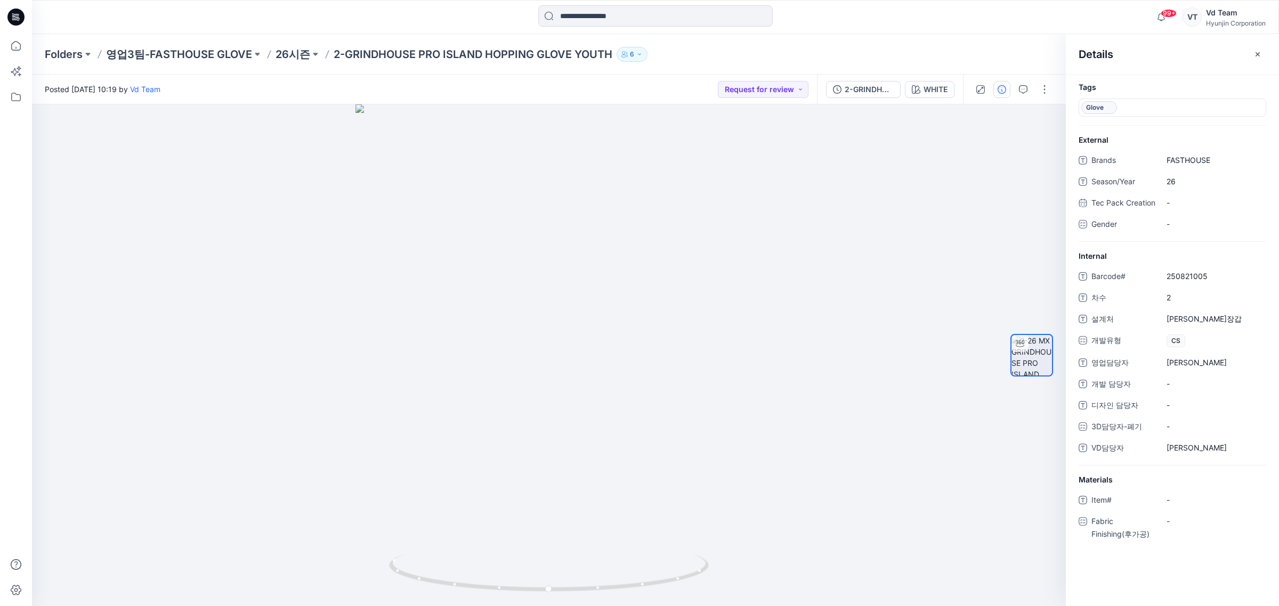 The width and height of the screenshot is (1279, 606). I want to click on button: 2-GRINDHOUSE PRO ISLAND HOPPING GLOVE YOUTH, so click(863, 90).